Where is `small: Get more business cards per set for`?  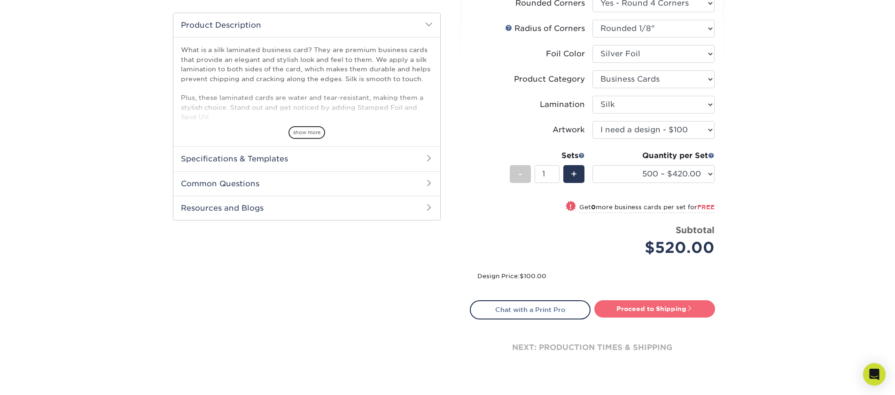
small: Get more business cards per set for is located at coordinates (647, 209).